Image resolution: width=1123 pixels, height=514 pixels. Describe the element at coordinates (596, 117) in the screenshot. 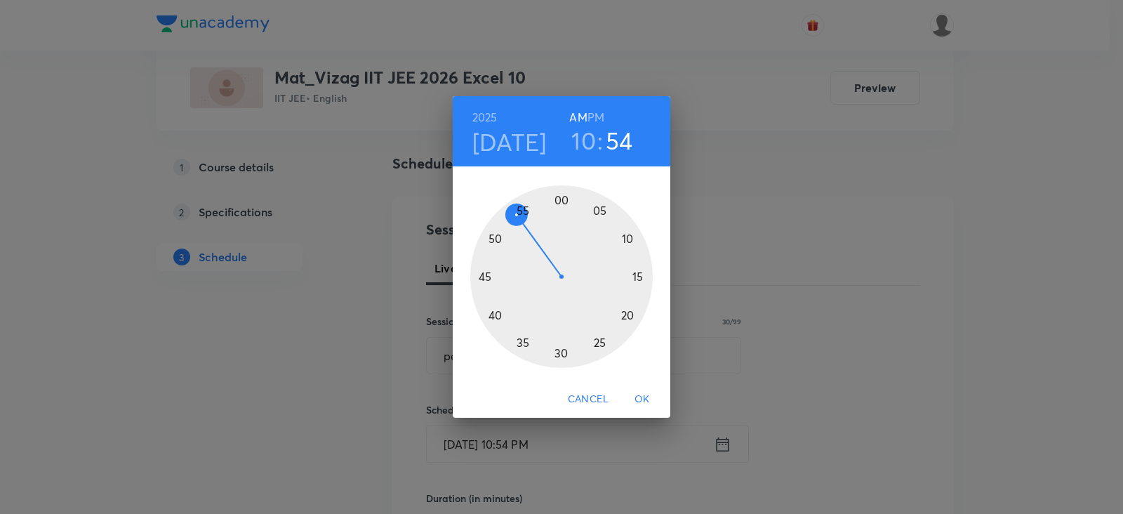

I see `button: PM` at that location.